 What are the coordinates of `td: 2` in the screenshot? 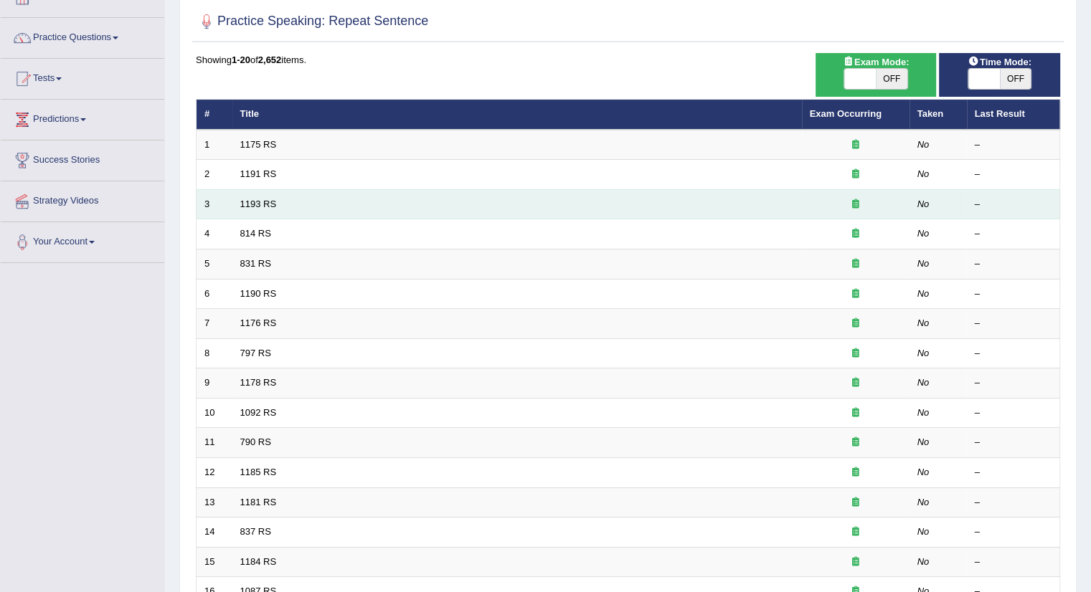 It's located at (214, 175).